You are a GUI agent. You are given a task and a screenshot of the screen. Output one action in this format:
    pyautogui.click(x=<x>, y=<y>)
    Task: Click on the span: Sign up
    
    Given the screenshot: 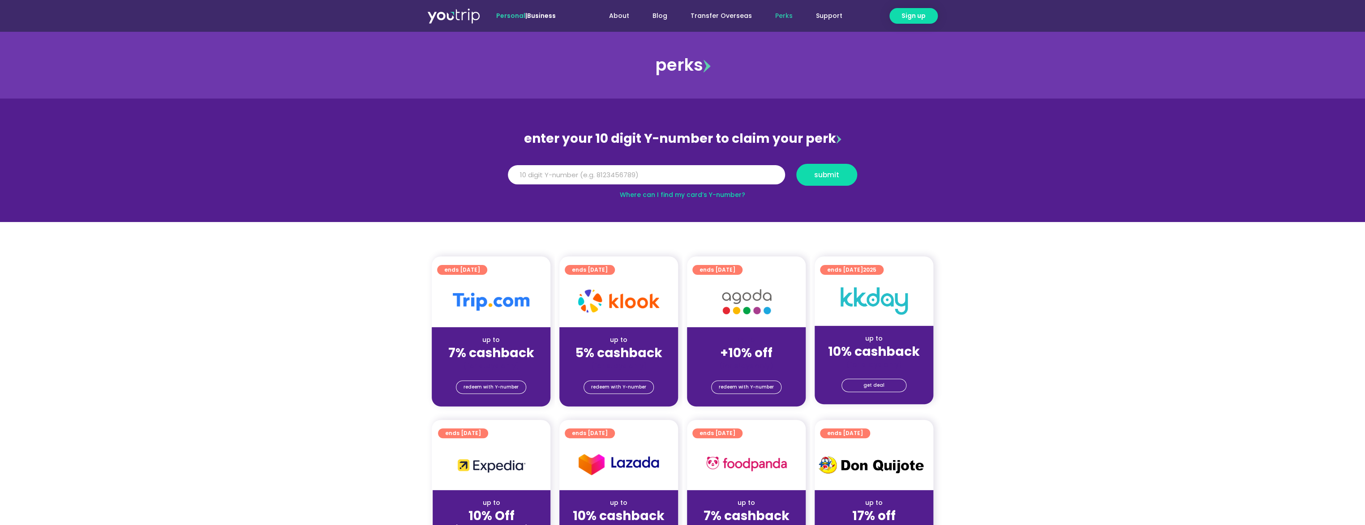 What is the action you would take?
    pyautogui.click(x=913, y=16)
    